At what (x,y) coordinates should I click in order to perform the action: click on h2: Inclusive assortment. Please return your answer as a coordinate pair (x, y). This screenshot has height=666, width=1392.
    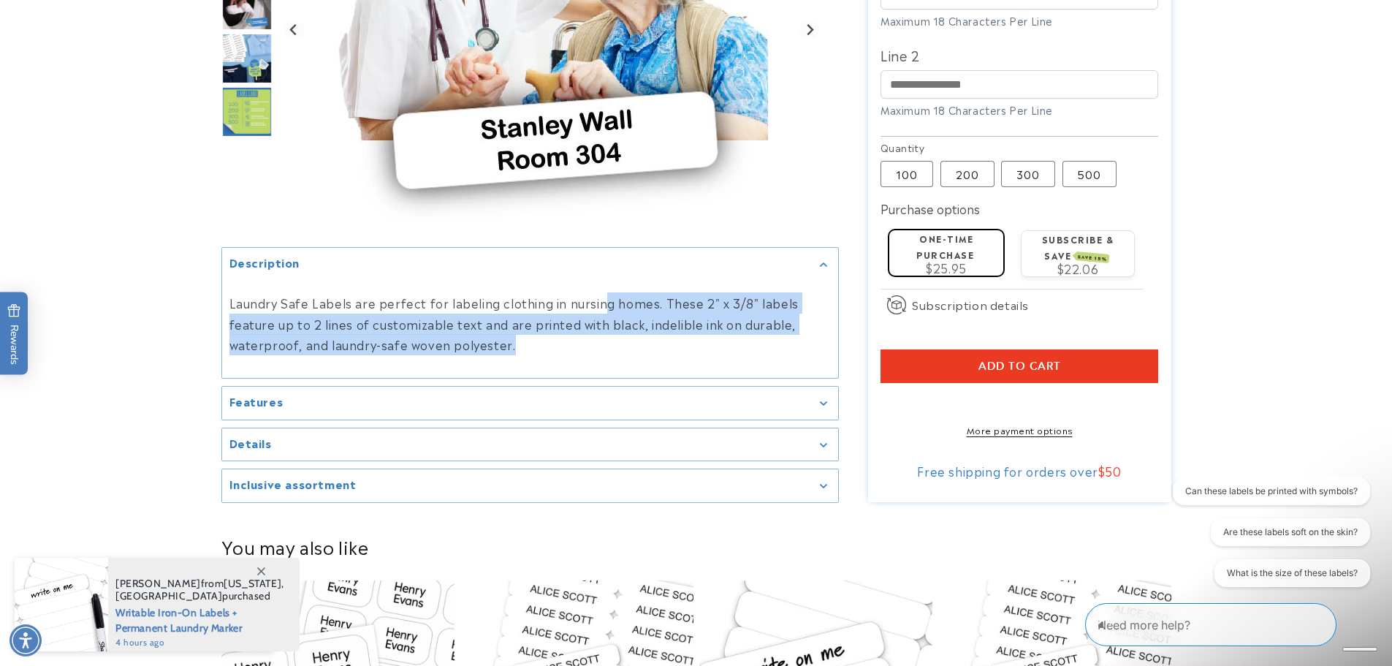
    Looking at the image, I should click on (293, 484).